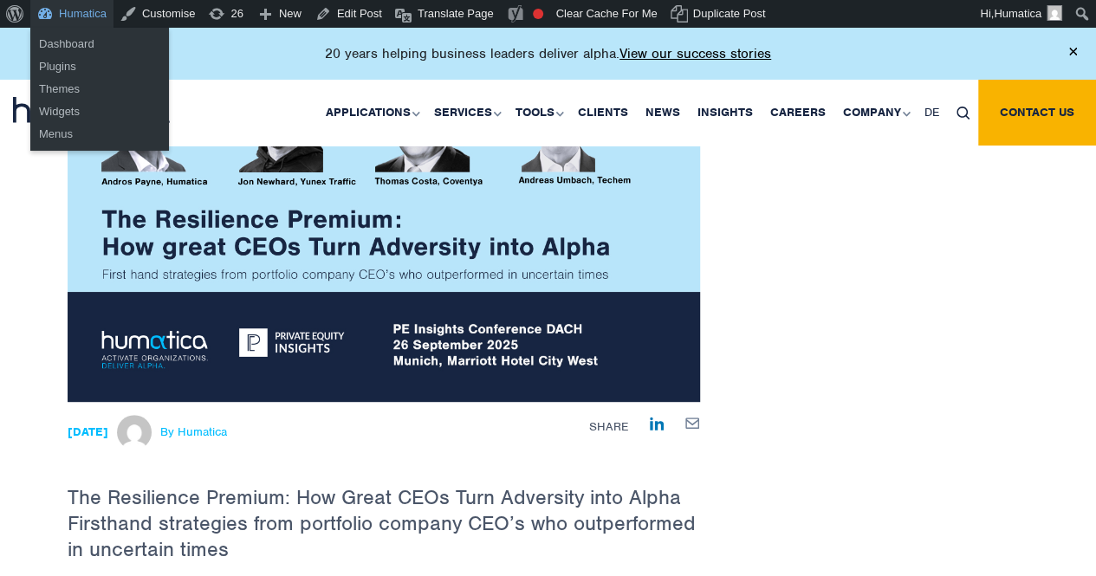 The image size is (1096, 576). What do you see at coordinates (100, 44) in the screenshot?
I see `a: Dashboard` at bounding box center [100, 44].